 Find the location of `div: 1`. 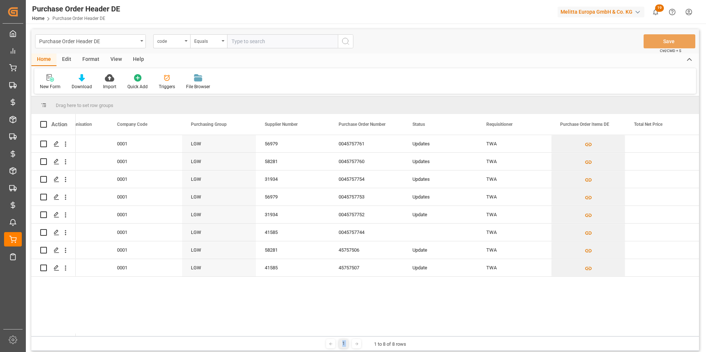

div: 1 is located at coordinates (343, 344).